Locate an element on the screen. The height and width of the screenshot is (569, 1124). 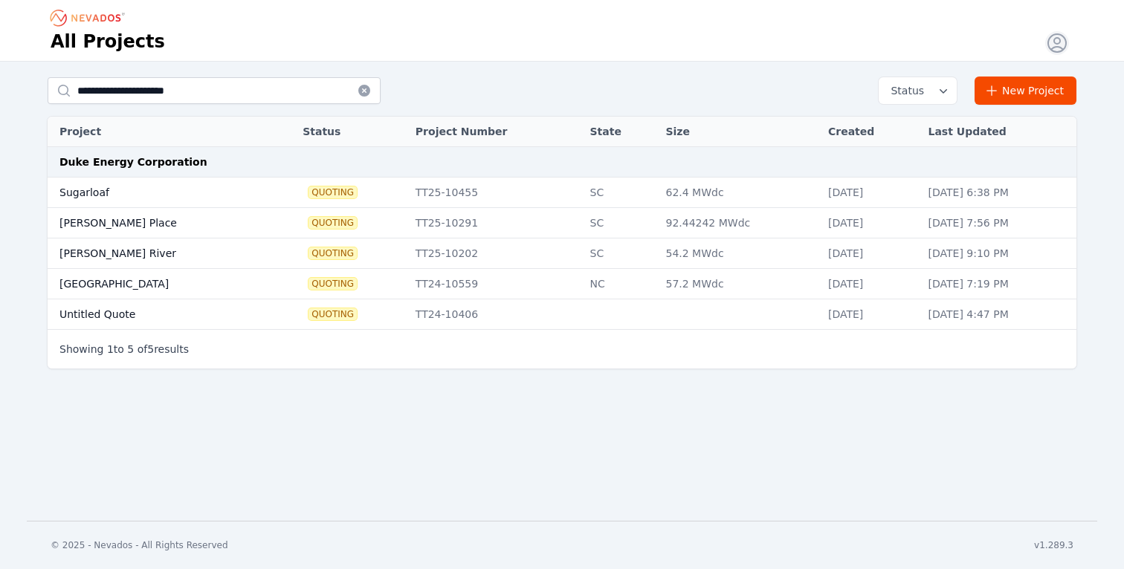
td: Untitled Quote is located at coordinates (159, 314).